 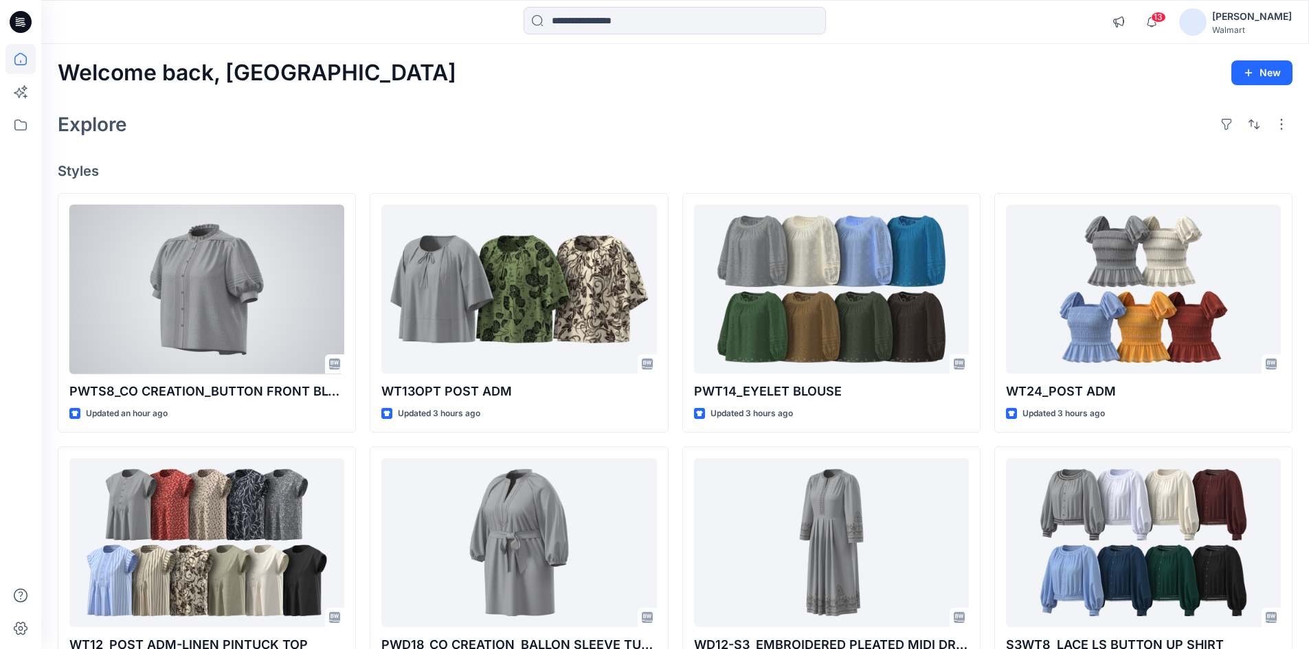 What do you see at coordinates (207, 289) in the screenshot?
I see `a: PWTS8_CO CREATION_BUTTON FRONT BLOUSE` at bounding box center [207, 289].